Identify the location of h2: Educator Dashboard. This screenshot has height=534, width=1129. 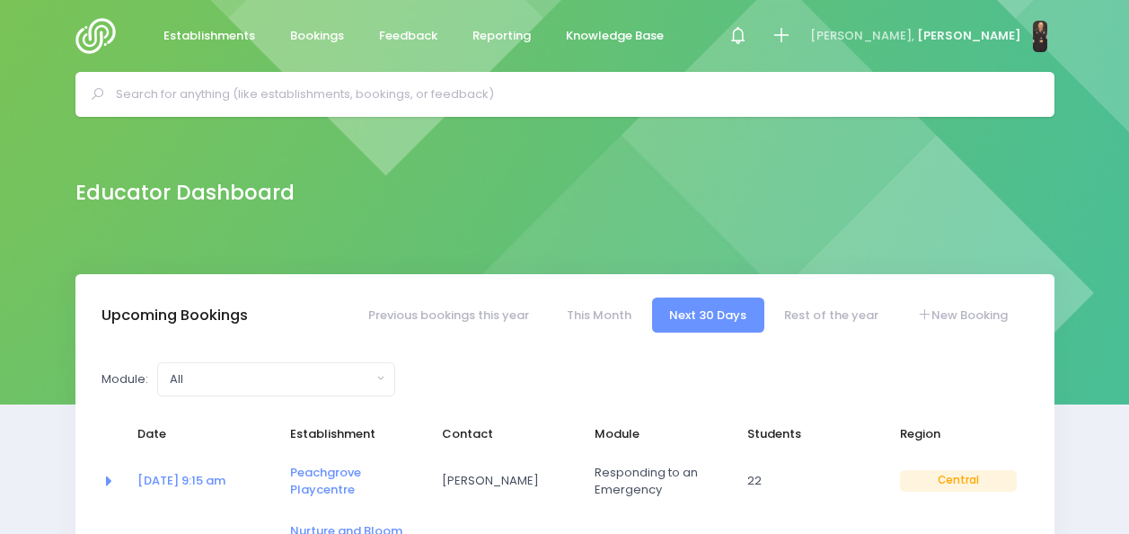
(185, 192).